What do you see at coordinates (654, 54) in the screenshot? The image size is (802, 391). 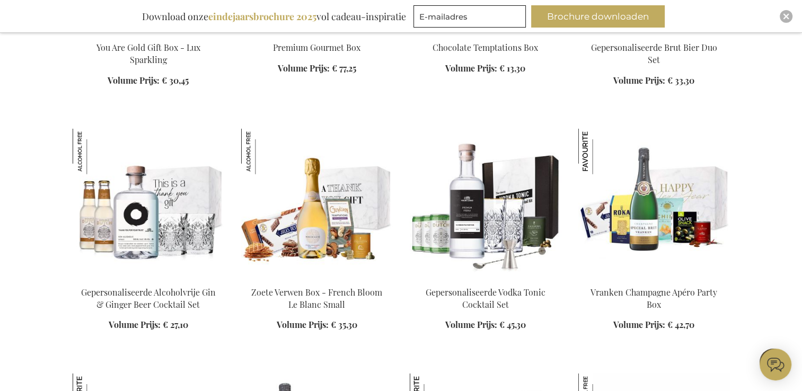 I see `a: Gepersonaliseerde Brut Bier Duo Set` at bounding box center [654, 54].